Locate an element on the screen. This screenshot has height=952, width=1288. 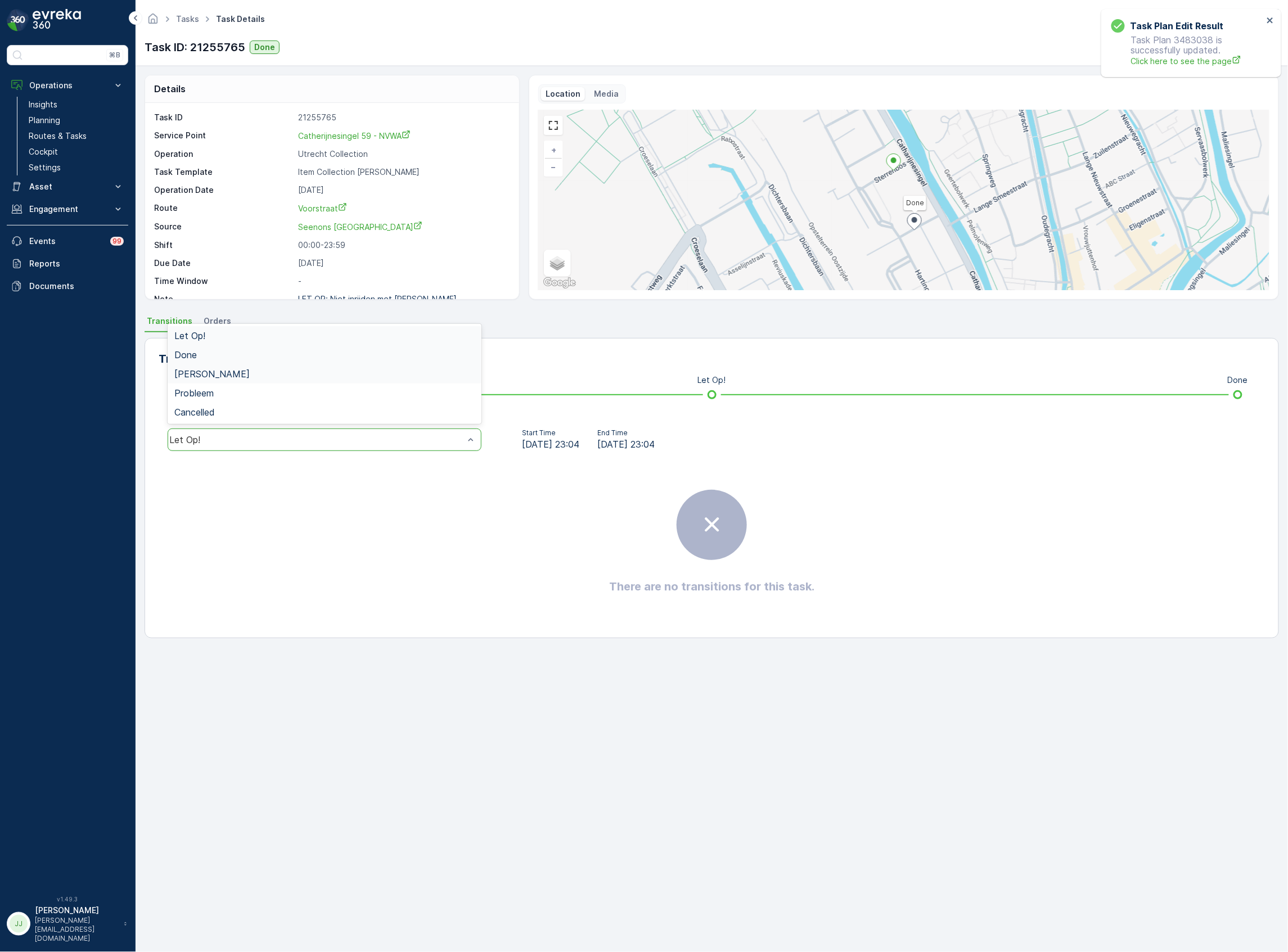
a: Routes & Tasks is located at coordinates (76, 136).